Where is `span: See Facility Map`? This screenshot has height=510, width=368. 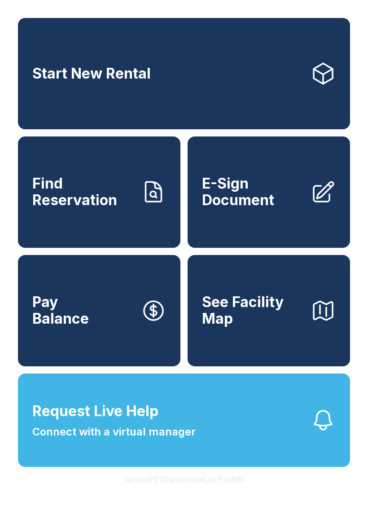
span: See Facility Map is located at coordinates (253, 310).